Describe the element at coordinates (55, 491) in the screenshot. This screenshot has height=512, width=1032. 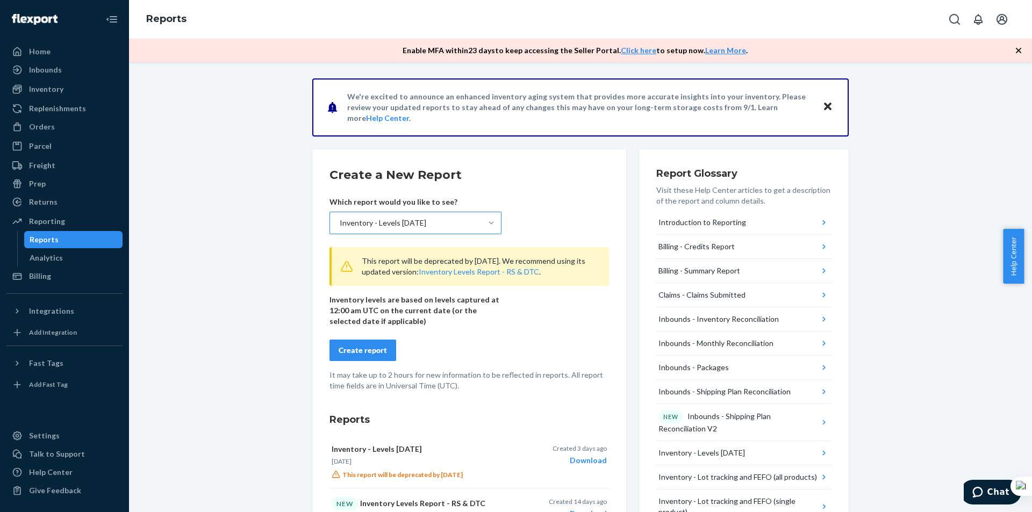
I see `div: Give Feedback` at that location.